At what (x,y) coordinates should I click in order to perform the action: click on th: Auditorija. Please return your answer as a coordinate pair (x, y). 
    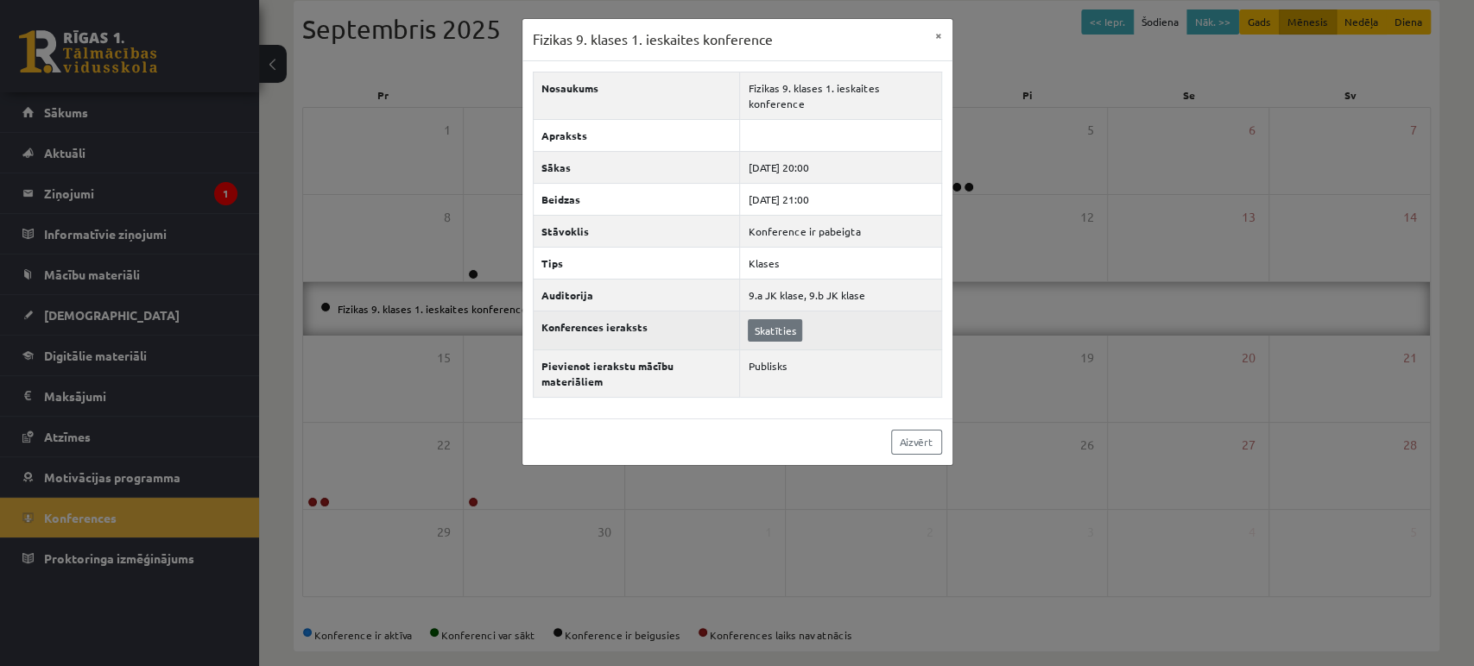
    Looking at the image, I should click on (636, 294).